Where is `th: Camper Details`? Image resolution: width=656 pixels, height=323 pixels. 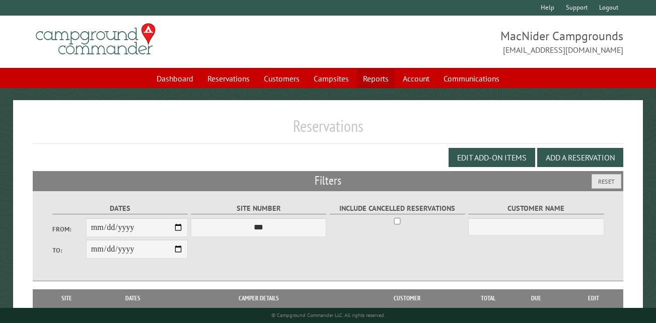 th: Camper Details is located at coordinates (258, 299).